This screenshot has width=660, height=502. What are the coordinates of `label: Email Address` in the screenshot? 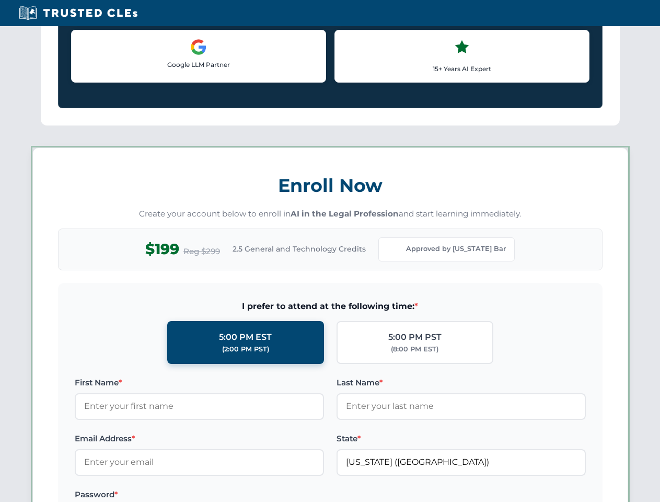 It's located at (199, 439).